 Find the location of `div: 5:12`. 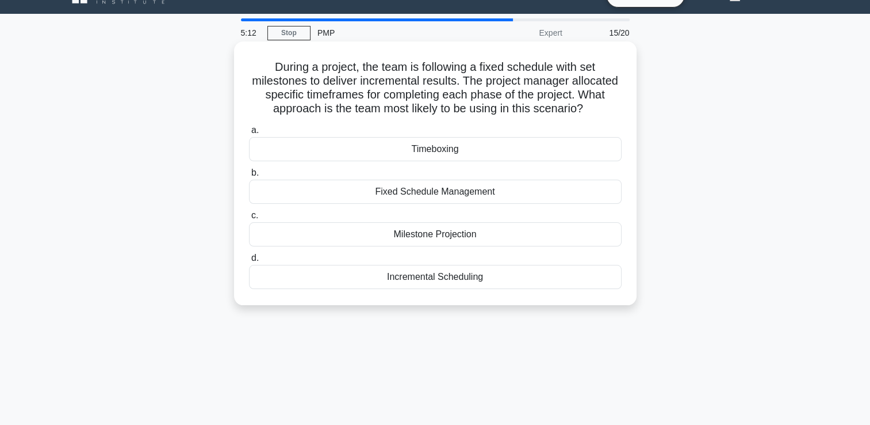

div: 5:12 is located at coordinates (251, 33).